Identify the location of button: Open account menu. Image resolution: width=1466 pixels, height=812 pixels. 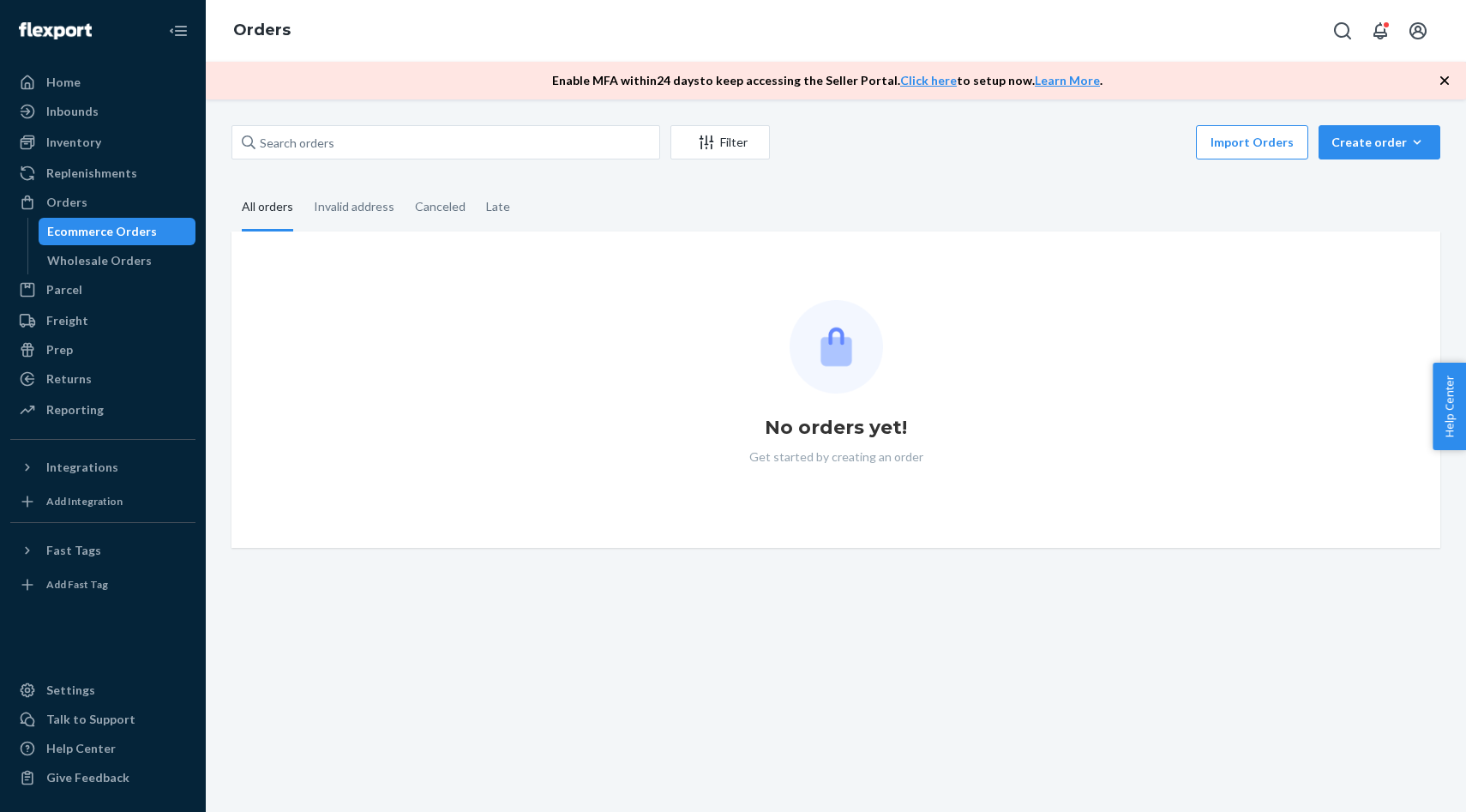
(1418, 31).